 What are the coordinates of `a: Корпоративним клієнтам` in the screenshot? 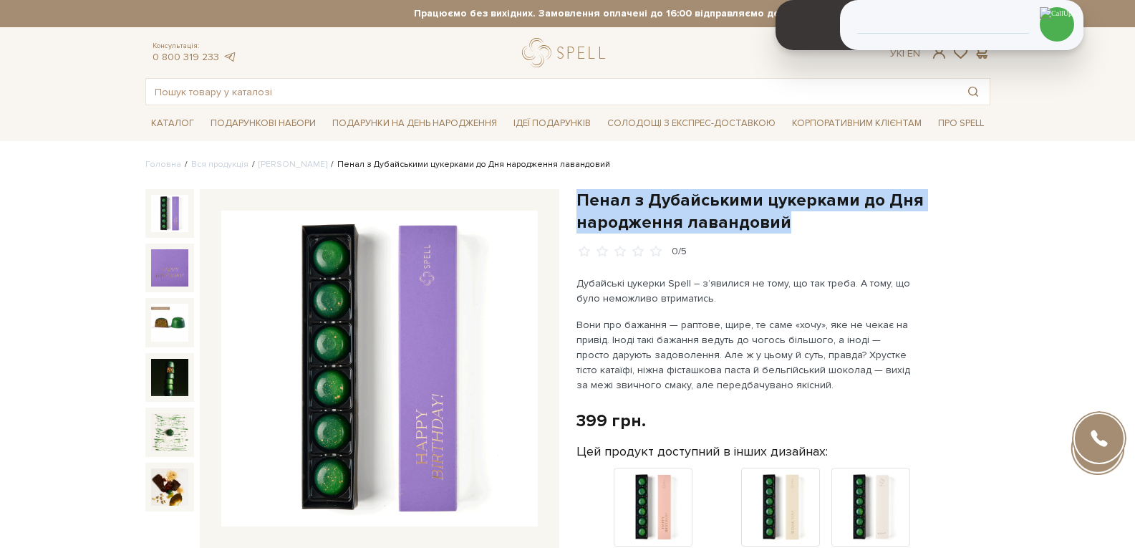 It's located at (857, 123).